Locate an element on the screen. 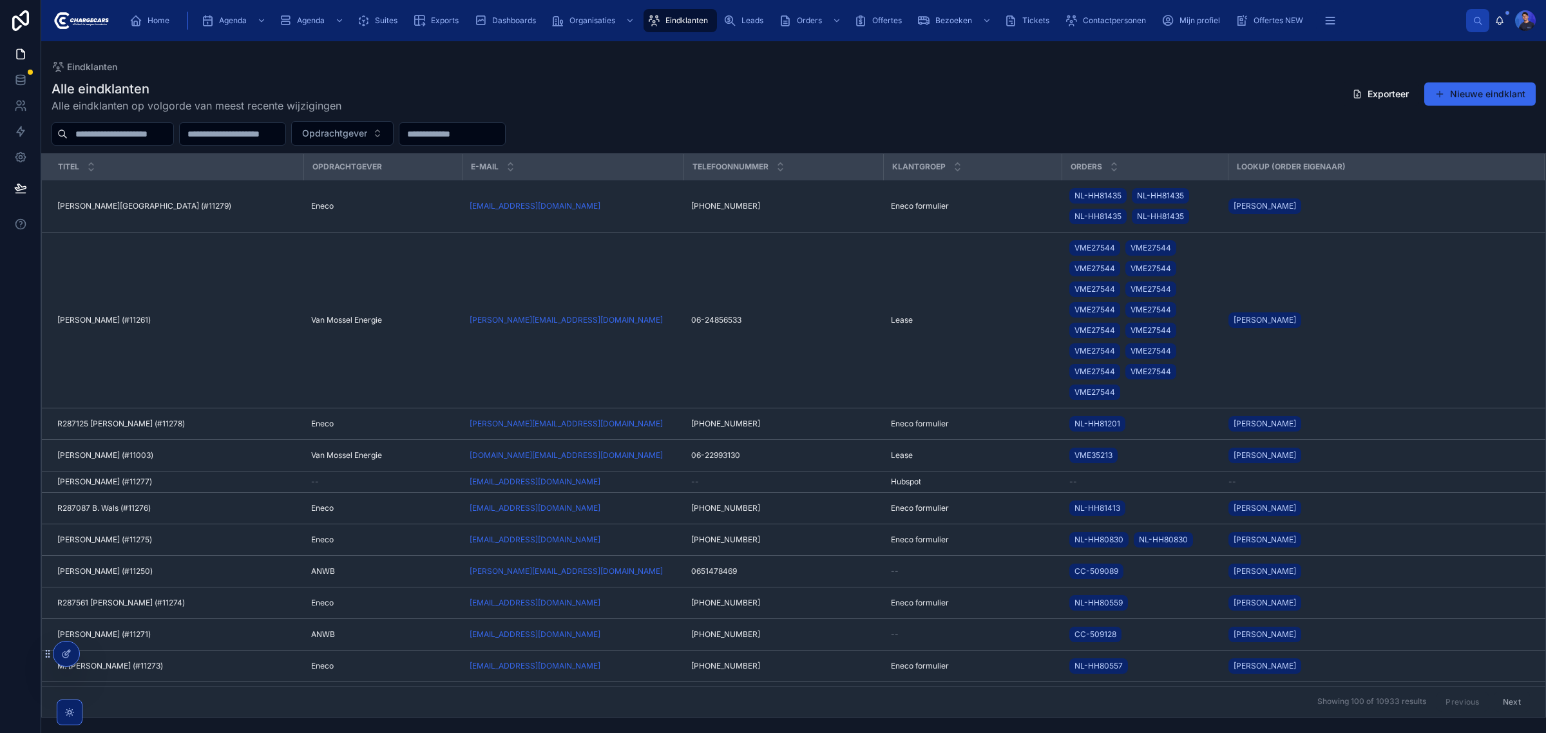 The height and width of the screenshot is (733, 1546). a: 0651478469 is located at coordinates (783, 571).